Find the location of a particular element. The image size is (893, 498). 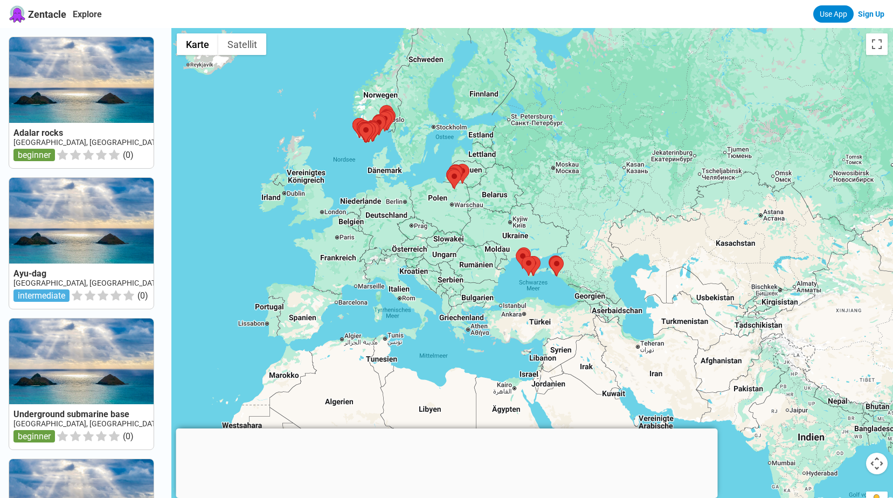

img: Zentacle logo is located at coordinates (17, 14).